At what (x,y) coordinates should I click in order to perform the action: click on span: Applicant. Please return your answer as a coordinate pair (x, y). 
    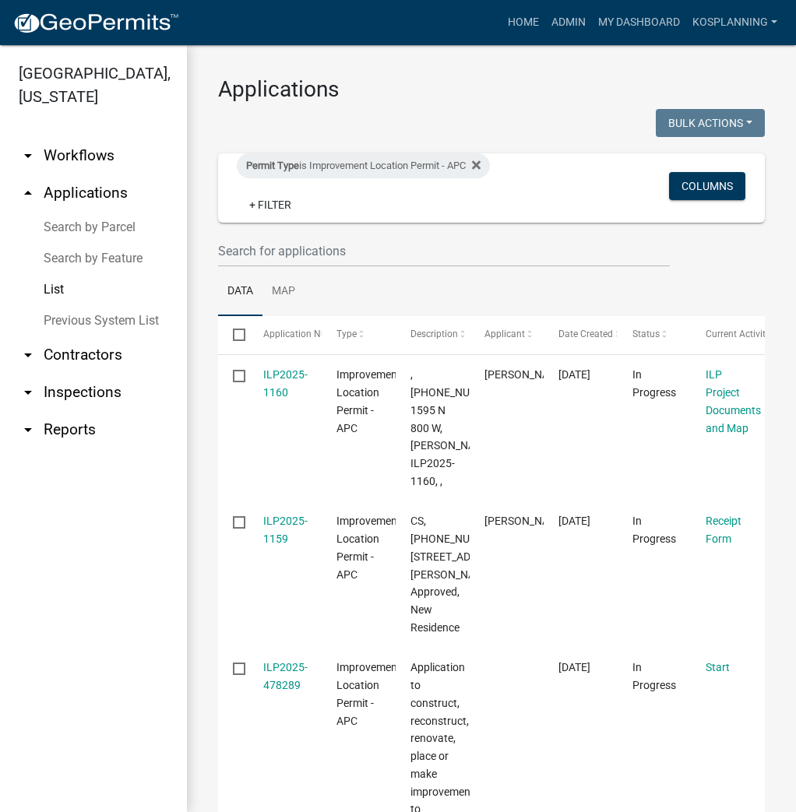
    Looking at the image, I should click on (505, 334).